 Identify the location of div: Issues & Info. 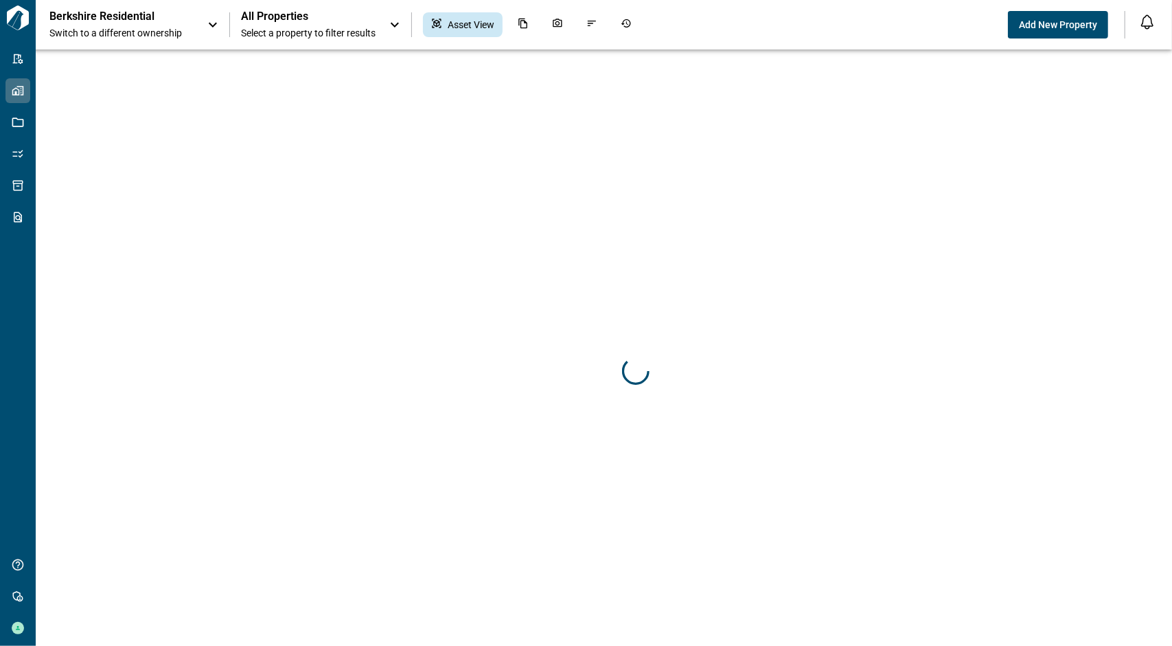
(592, 25).